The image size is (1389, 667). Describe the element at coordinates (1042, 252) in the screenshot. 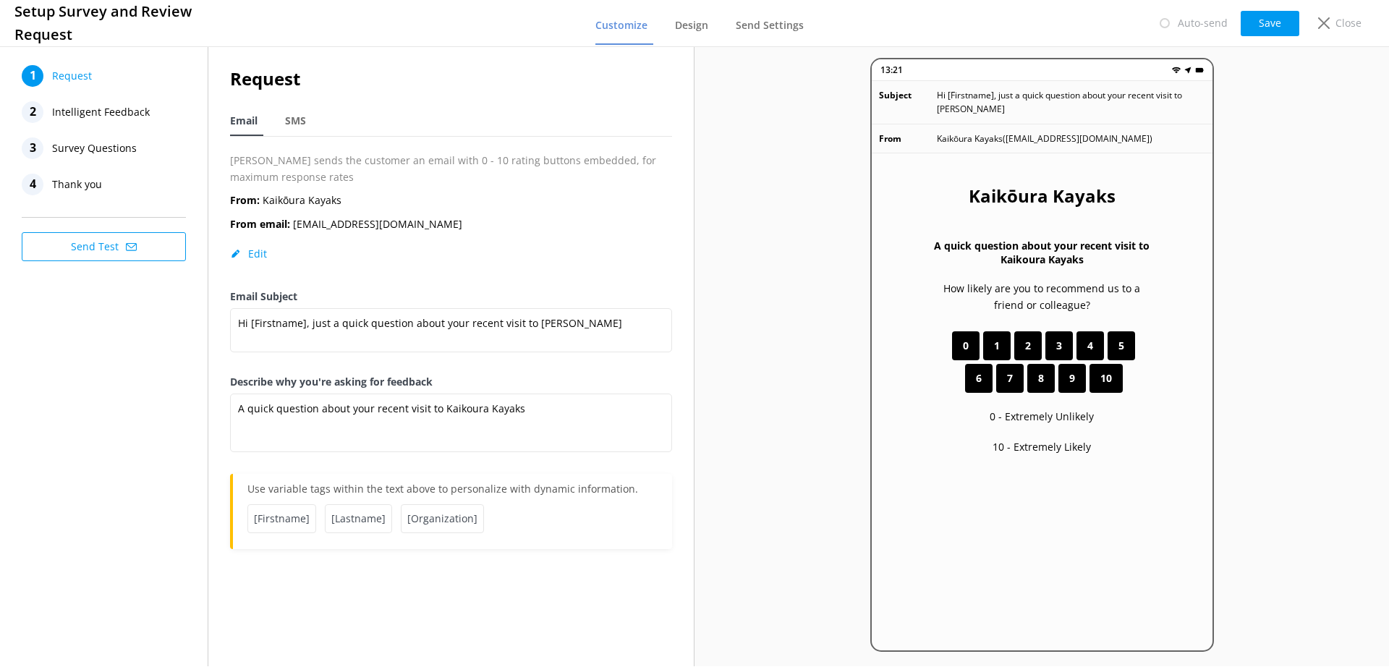

I see `h3: A quick question about your recent visit to Kaikoura Kayaks` at that location.